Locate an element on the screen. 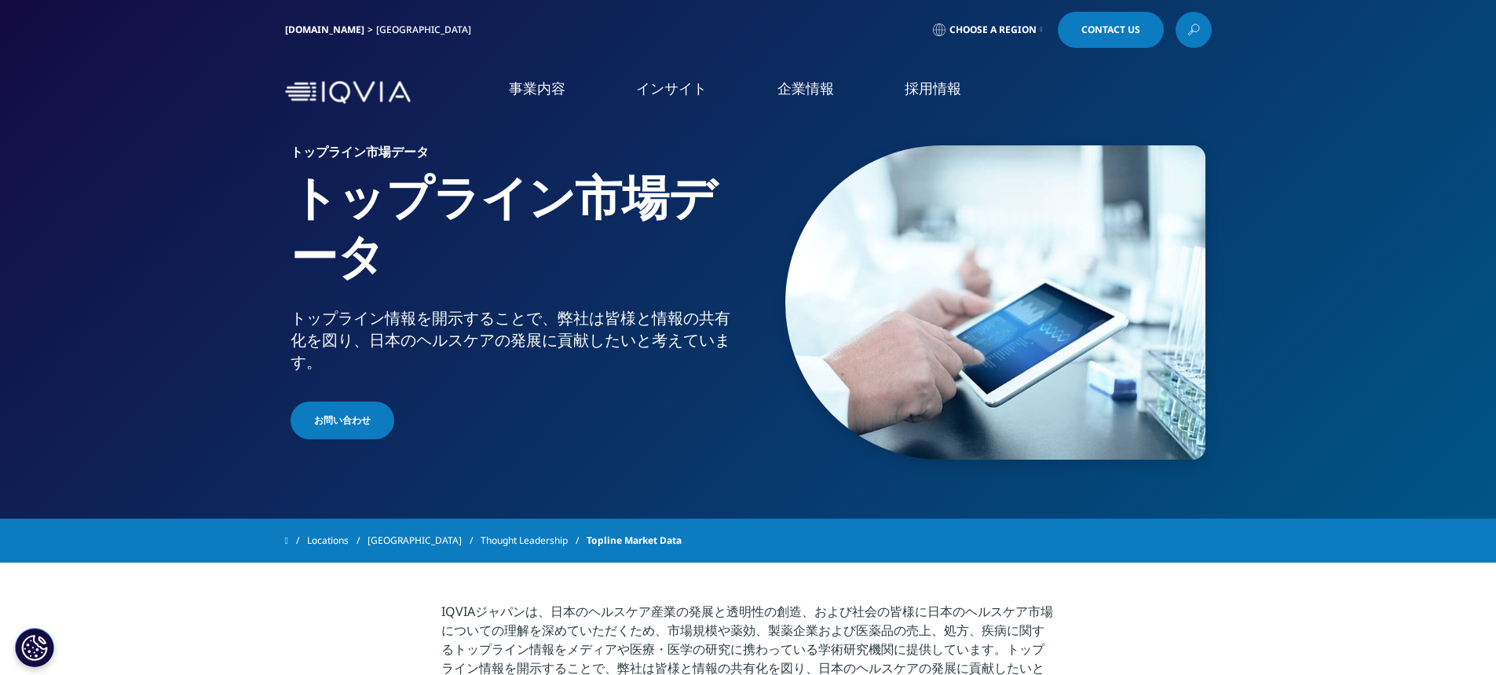 This screenshot has width=1496, height=675. nav: Primary is located at coordinates (814, 92).